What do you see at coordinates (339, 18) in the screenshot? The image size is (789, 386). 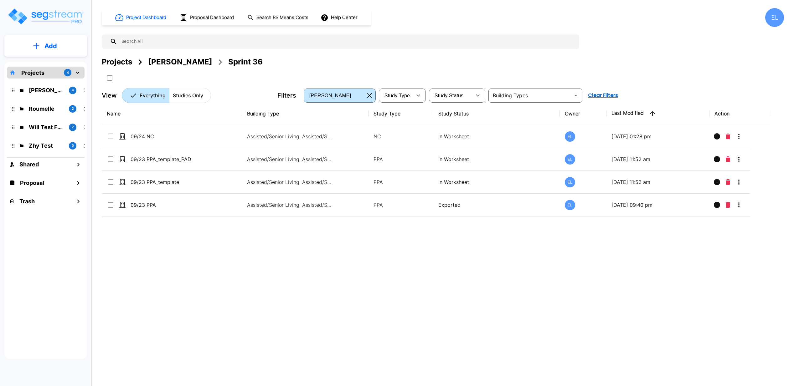 I see `button: Help Center` at bounding box center [339, 18].